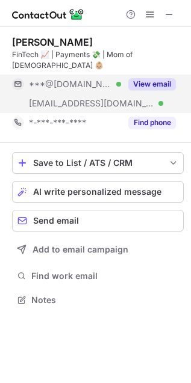  I want to click on span: AI write personalized message, so click(97, 192).